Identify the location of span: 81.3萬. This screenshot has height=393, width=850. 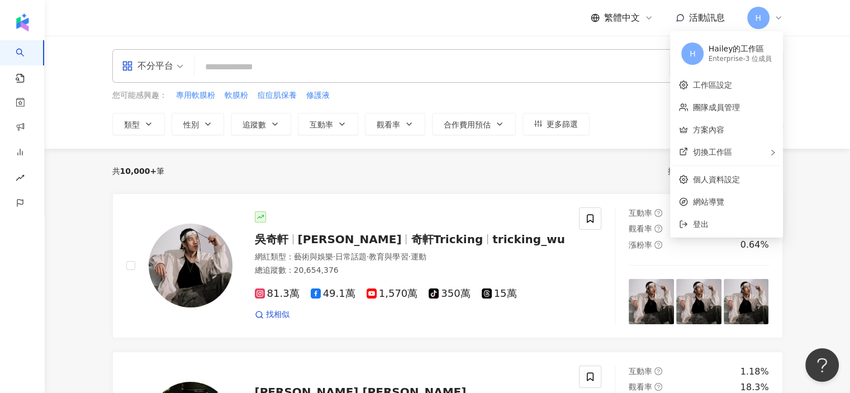
(277, 294).